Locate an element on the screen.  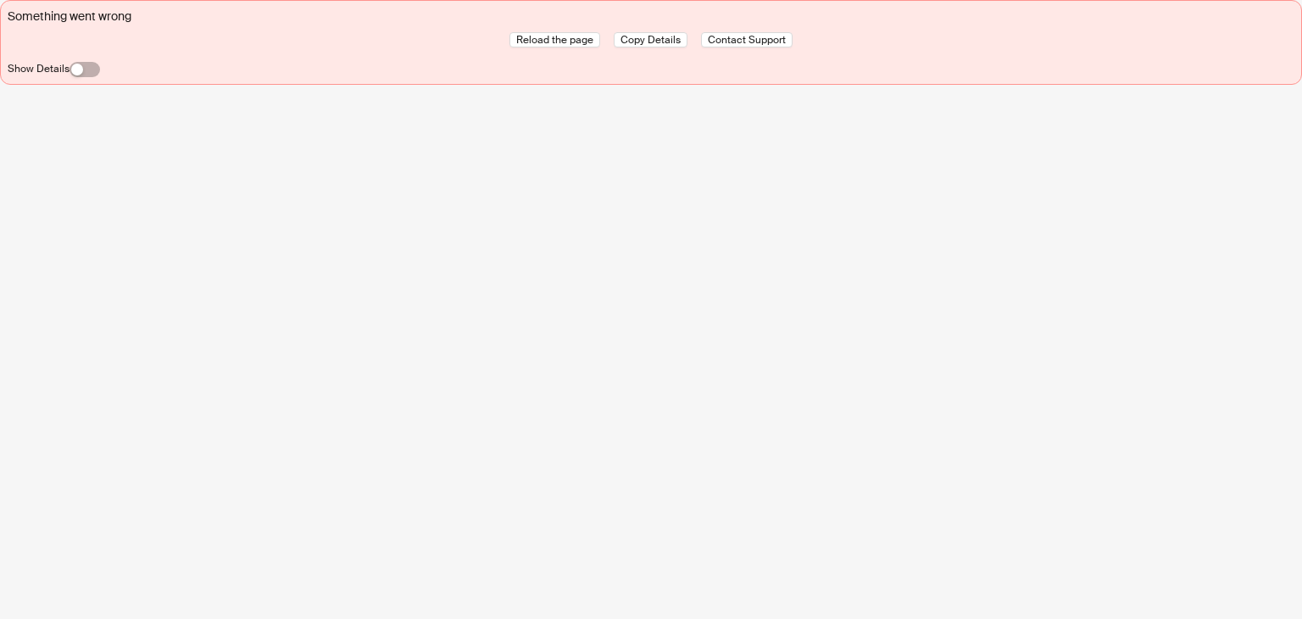
span: Copy Details is located at coordinates (650, 40).